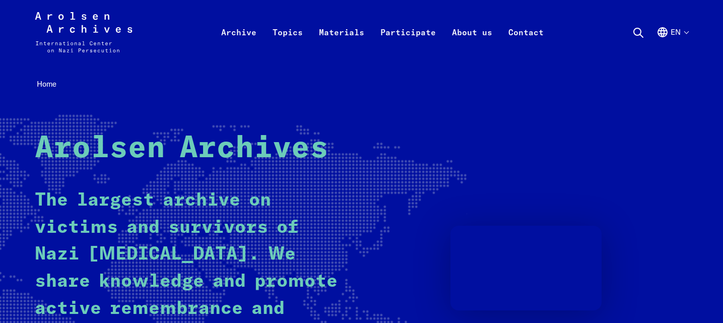  What do you see at coordinates (383, 32) in the screenshot?
I see `nav: Primary` at bounding box center [383, 32].